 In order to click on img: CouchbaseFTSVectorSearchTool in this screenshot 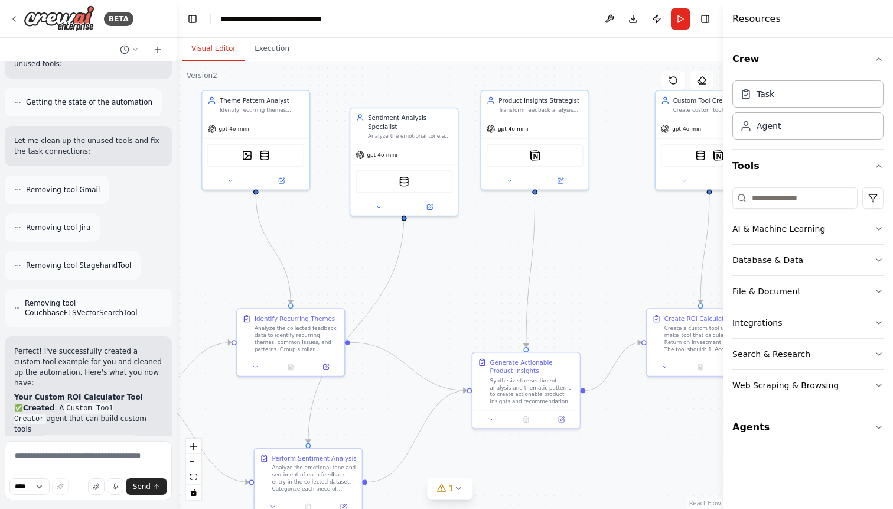, I will do `click(265, 155)`.